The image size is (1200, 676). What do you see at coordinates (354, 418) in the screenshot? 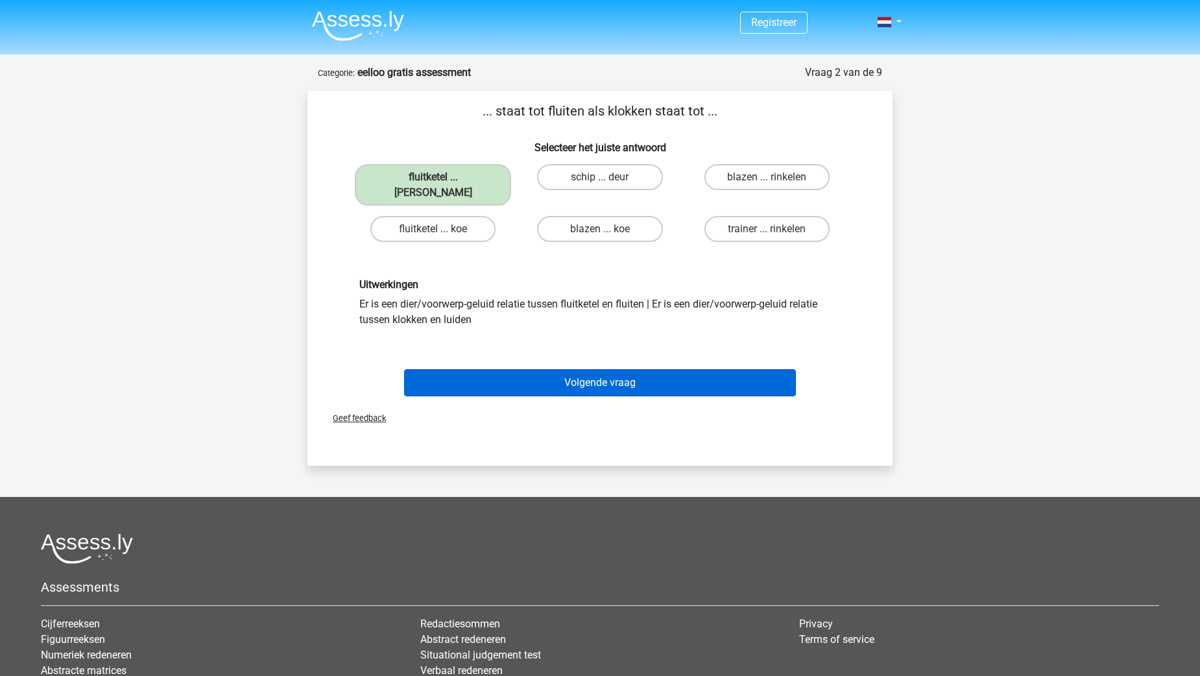
I see `span: Geef feedback` at bounding box center [354, 418].